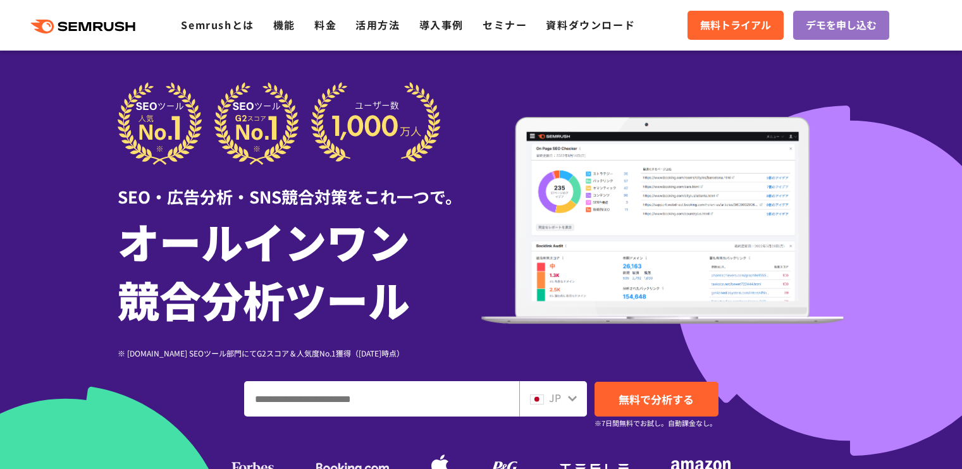 The height and width of the screenshot is (469, 962). I want to click on a: 無料トライアル, so click(736, 25).